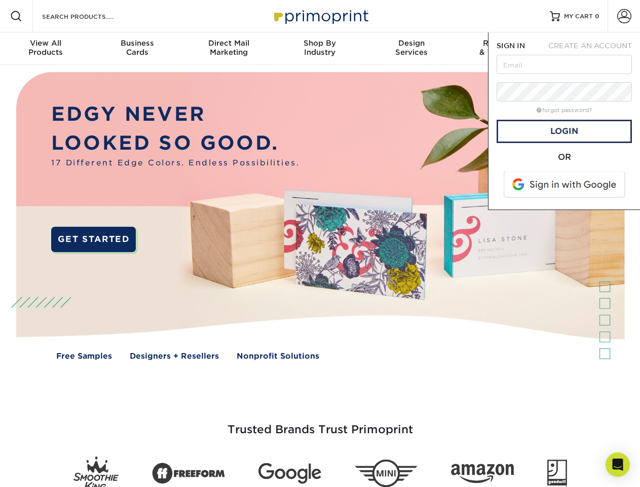  I want to click on p: LOOKED SO GOOD., so click(175, 143).